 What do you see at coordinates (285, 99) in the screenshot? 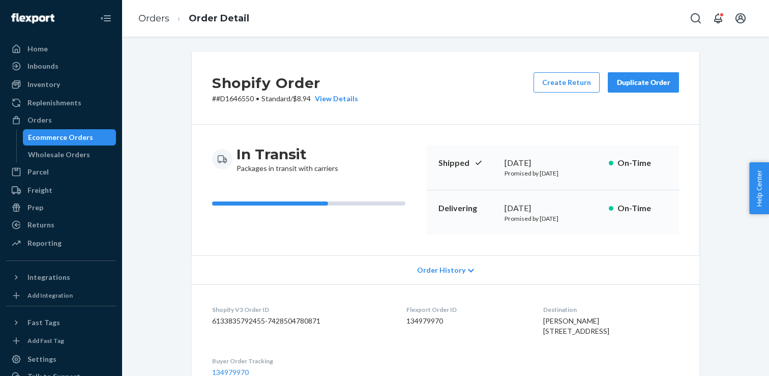
I see `p: # #D1646550 / $8.94` at bounding box center [285, 99].